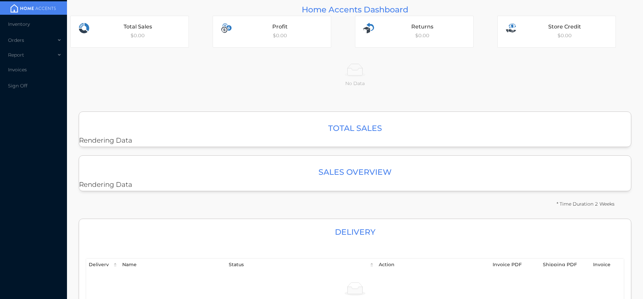 The width and height of the screenshot is (643, 299). What do you see at coordinates (369, 28) in the screenshot?
I see `img: returns.svg` at bounding box center [369, 28].